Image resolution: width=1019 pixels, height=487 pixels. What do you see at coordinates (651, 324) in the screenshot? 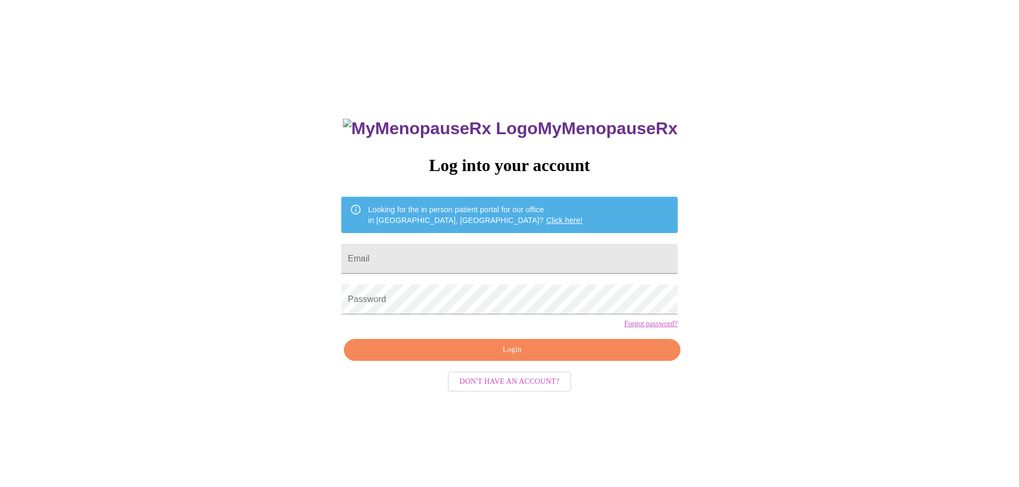
I see `a: Forgot password?` at bounding box center [651, 324].